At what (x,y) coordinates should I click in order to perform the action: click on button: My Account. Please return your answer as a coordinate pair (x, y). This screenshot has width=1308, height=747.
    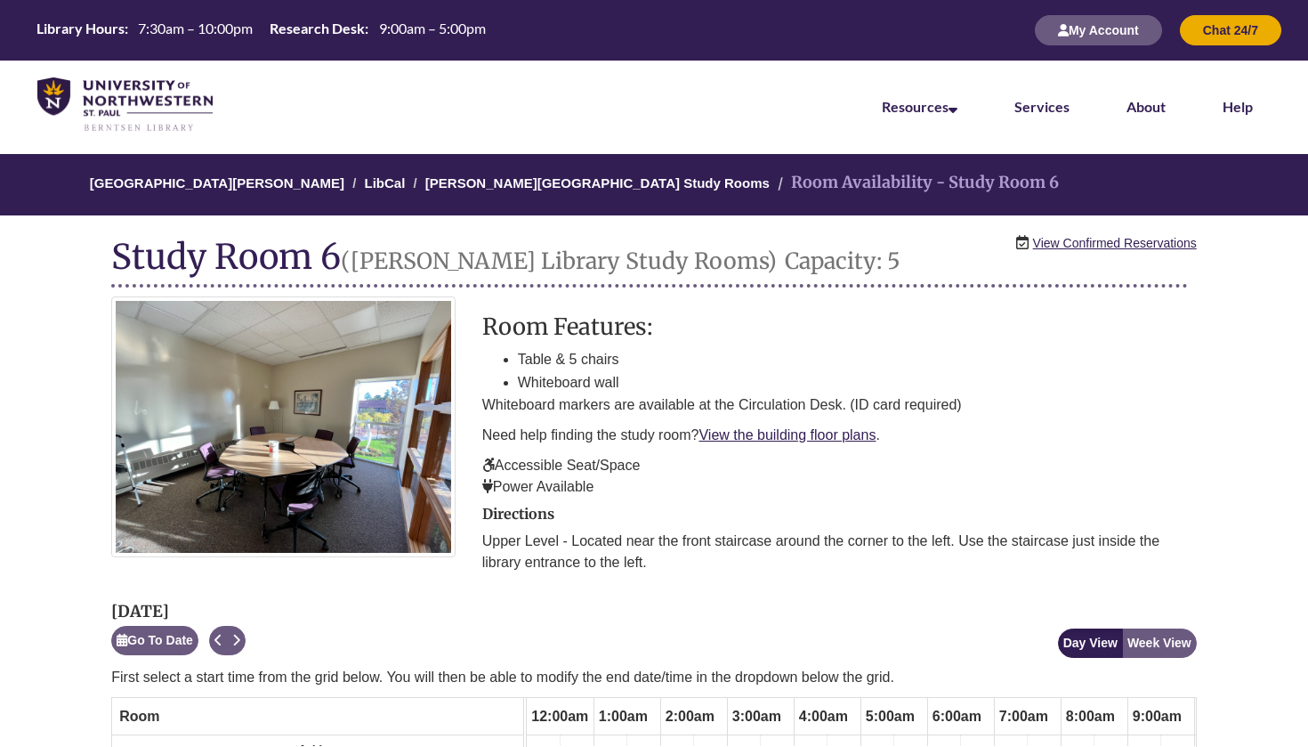
    Looking at the image, I should click on (1098, 30).